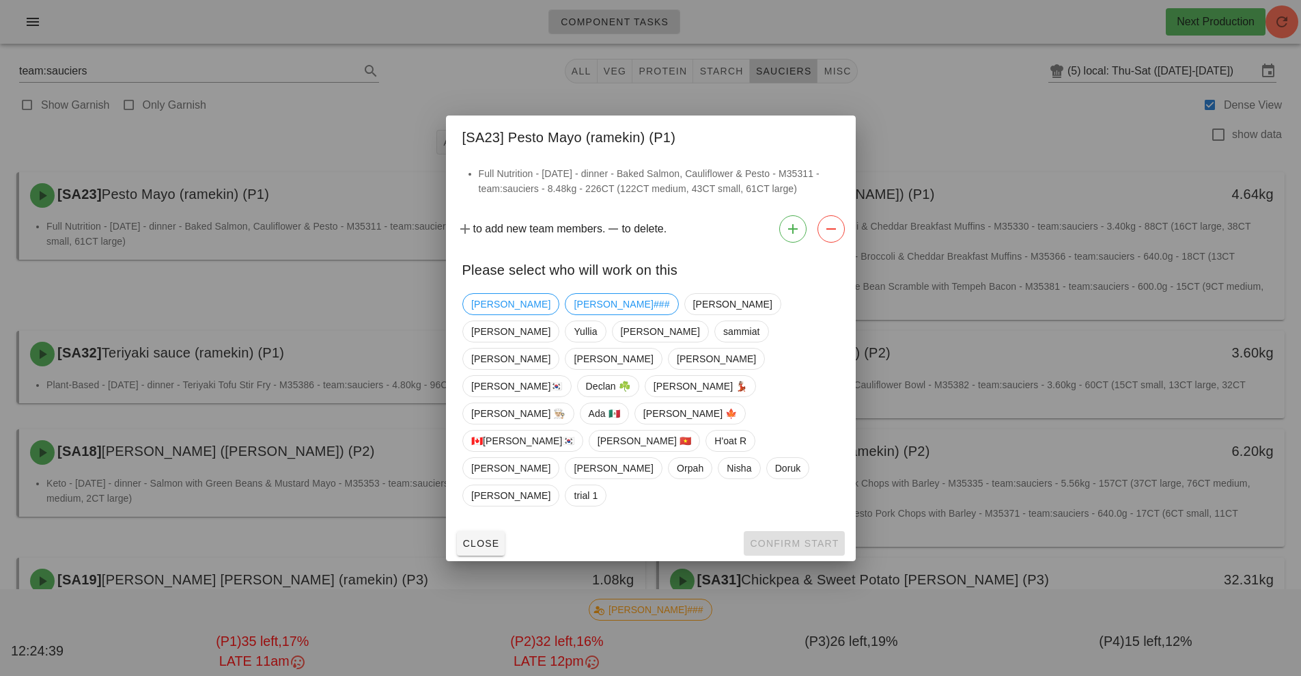 This screenshot has width=1301, height=676. What do you see at coordinates (730, 441) in the screenshot?
I see `span: H'oat R` at bounding box center [730, 441].